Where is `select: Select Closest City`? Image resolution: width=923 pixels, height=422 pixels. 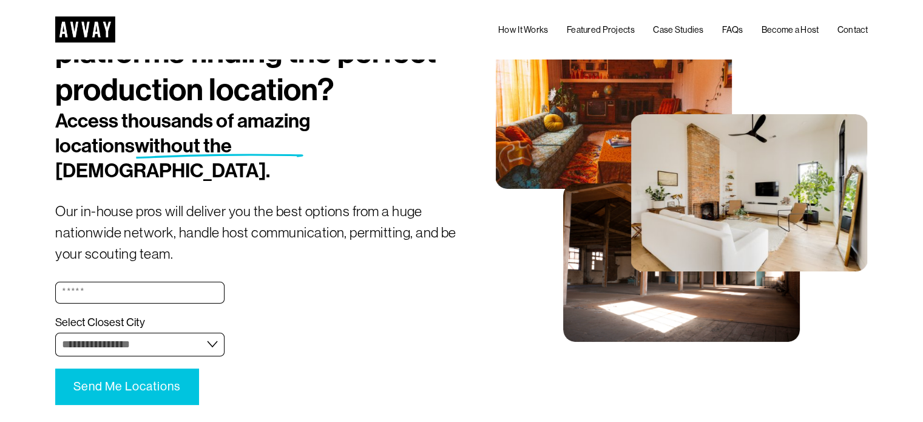
select: Select Closest City is located at coordinates (140, 344).